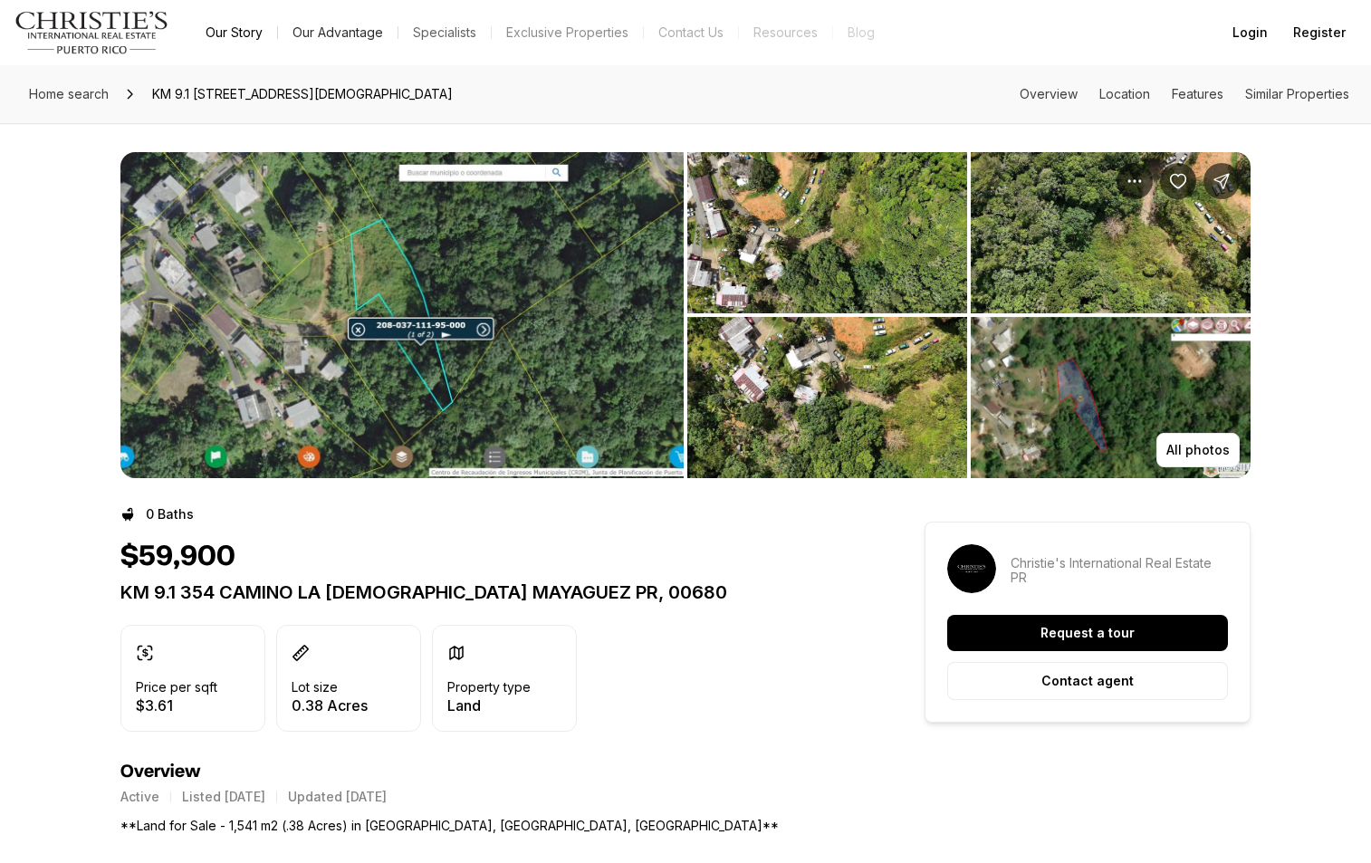 The image size is (1371, 863). Describe the element at coordinates (177, 687) in the screenshot. I see `p: Price per sqft` at that location.